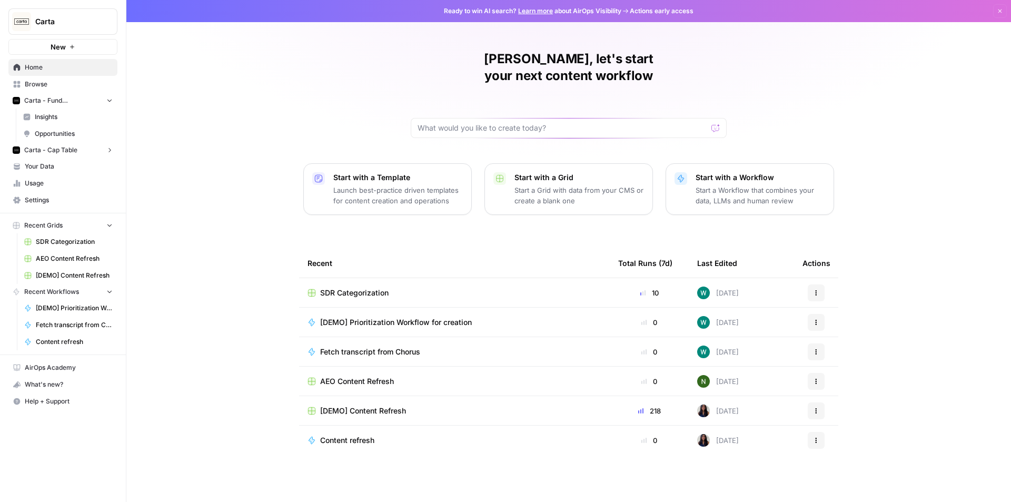 The width and height of the screenshot is (1011, 502). I want to click on span: Home, so click(68, 67).